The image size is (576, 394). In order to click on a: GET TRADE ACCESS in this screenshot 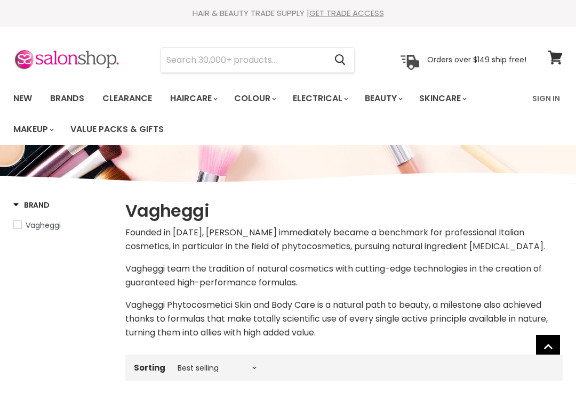, I will do `click(346, 13)`.